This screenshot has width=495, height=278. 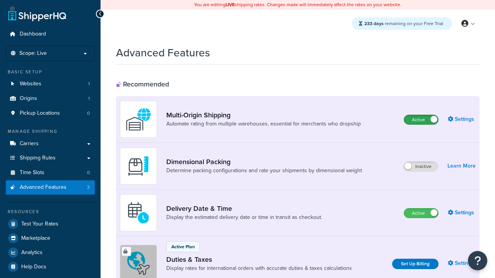 What do you see at coordinates (50, 144) in the screenshot?
I see `li: Carriers` at bounding box center [50, 144].